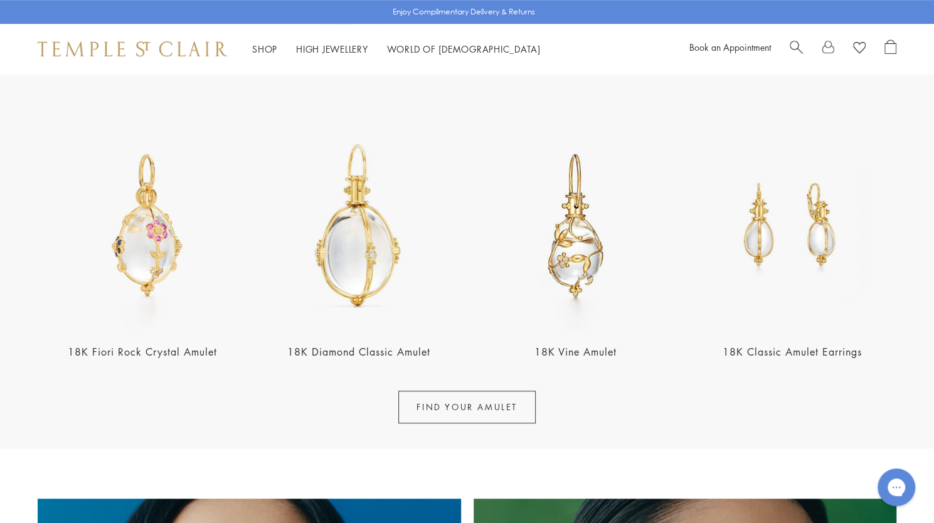 The height and width of the screenshot is (523, 934). What do you see at coordinates (25, 23) in the screenshot?
I see `button: Open gorgias live chat` at bounding box center [25, 23].